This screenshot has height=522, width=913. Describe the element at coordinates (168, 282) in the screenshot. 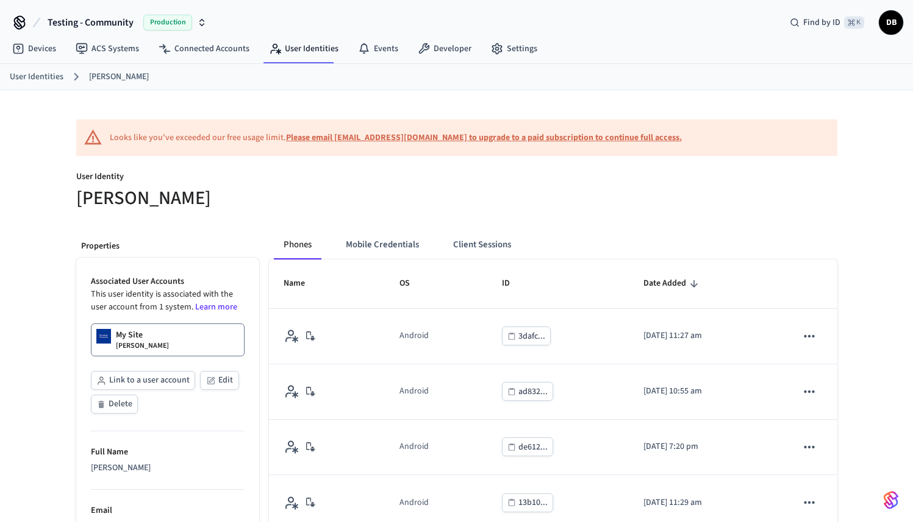

I see `p: Associated User Accounts` at that location.